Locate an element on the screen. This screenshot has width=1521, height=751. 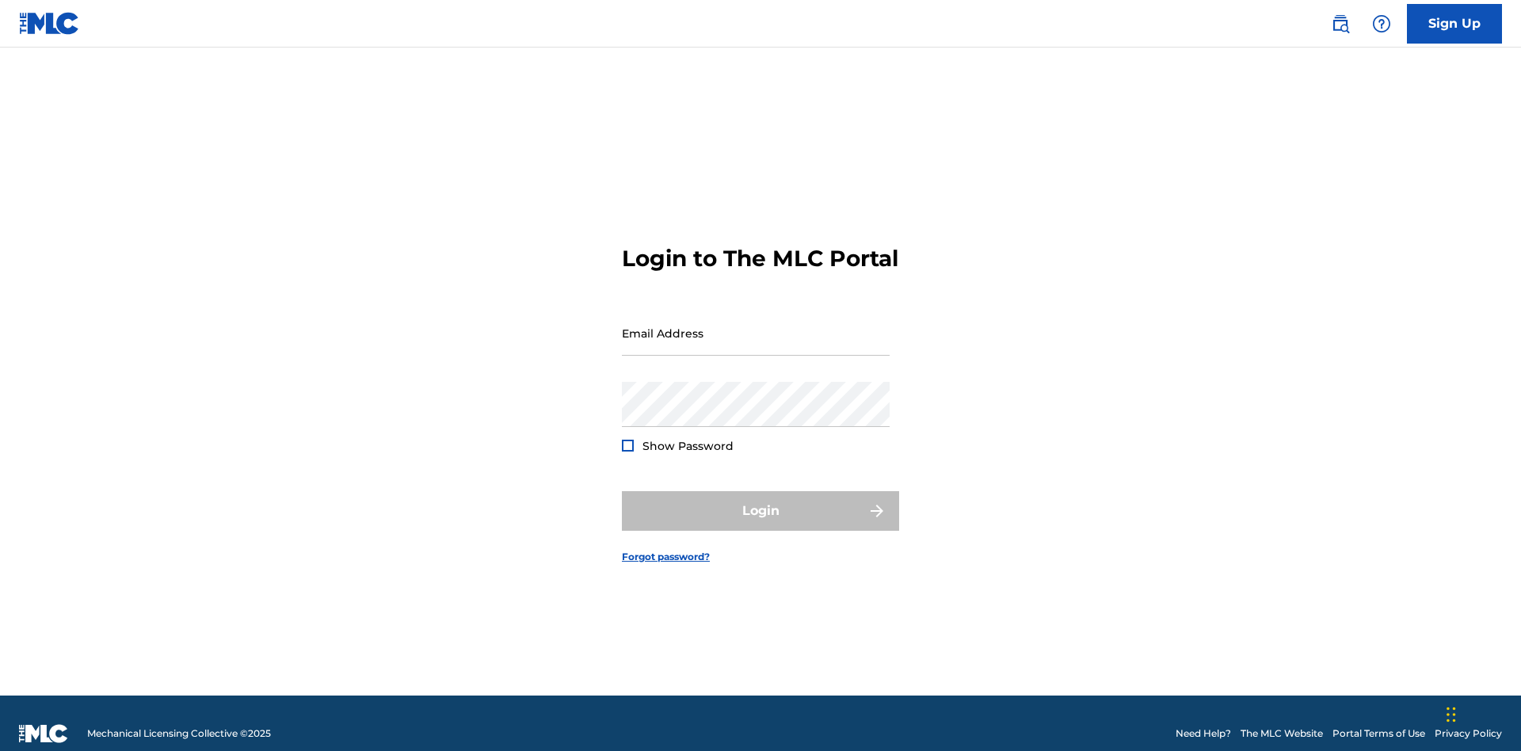
span: Show Password is located at coordinates (688, 446).